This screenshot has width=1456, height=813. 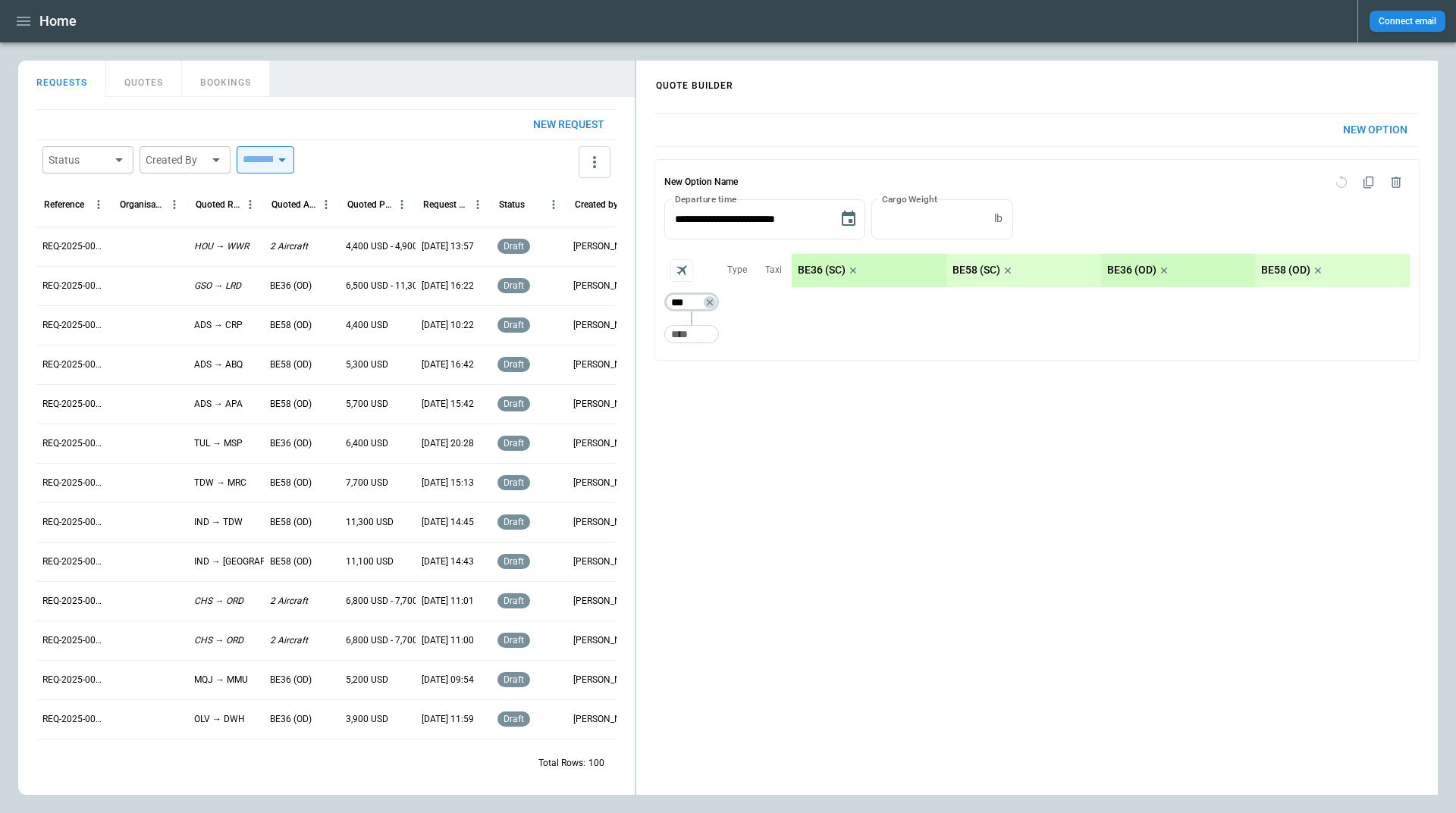 What do you see at coordinates (596, 764) in the screenshot?
I see `p: 100` at bounding box center [596, 764].